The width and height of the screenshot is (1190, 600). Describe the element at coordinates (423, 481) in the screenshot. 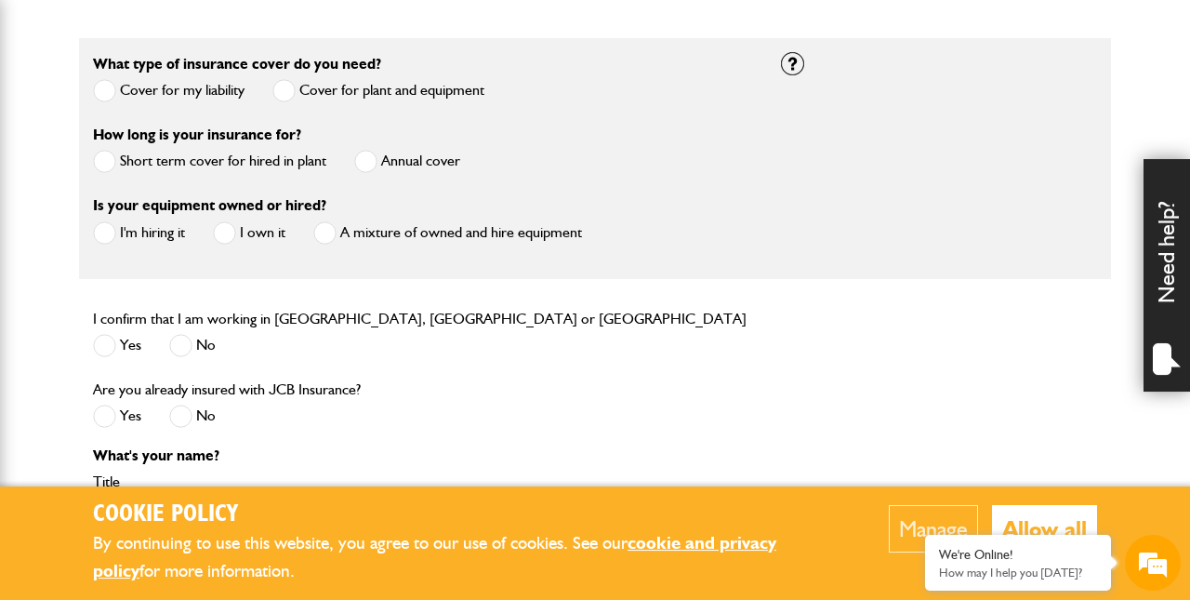

I see `label: Title` at that location.